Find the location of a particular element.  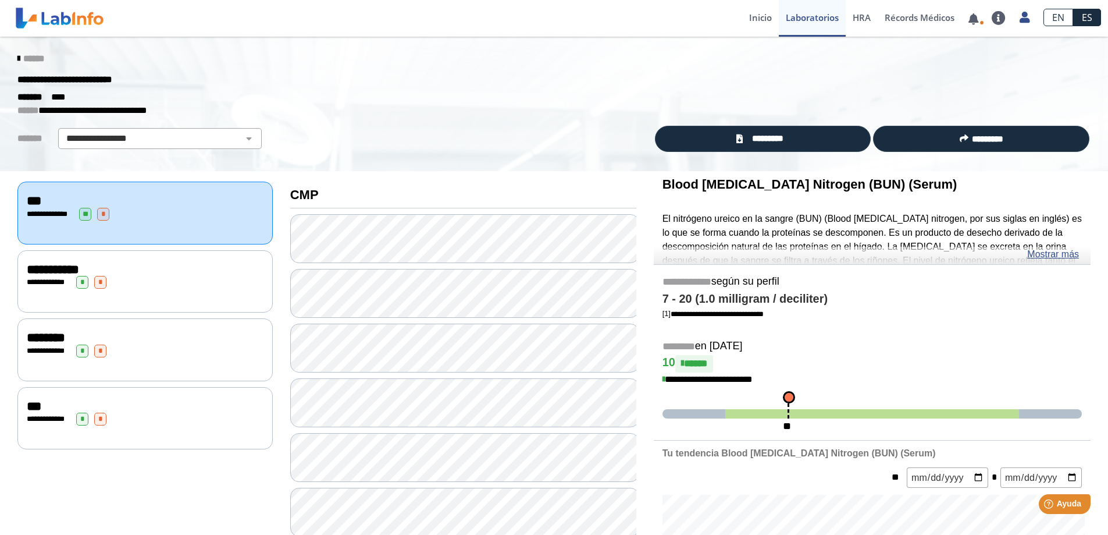

a: EN is located at coordinates (1058, 17).